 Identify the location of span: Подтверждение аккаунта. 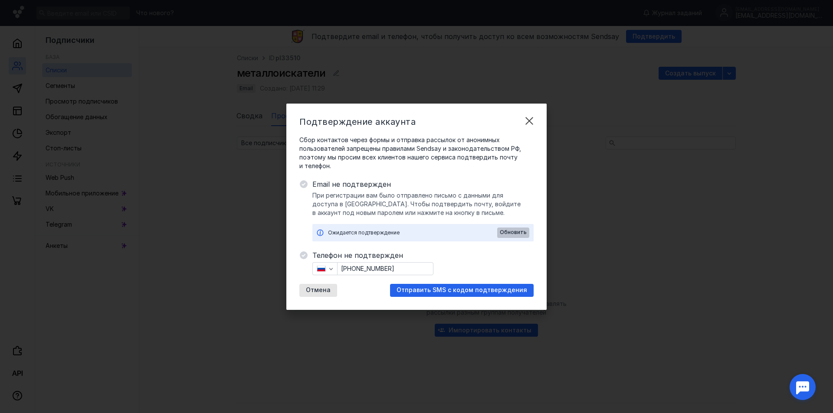
(357, 122).